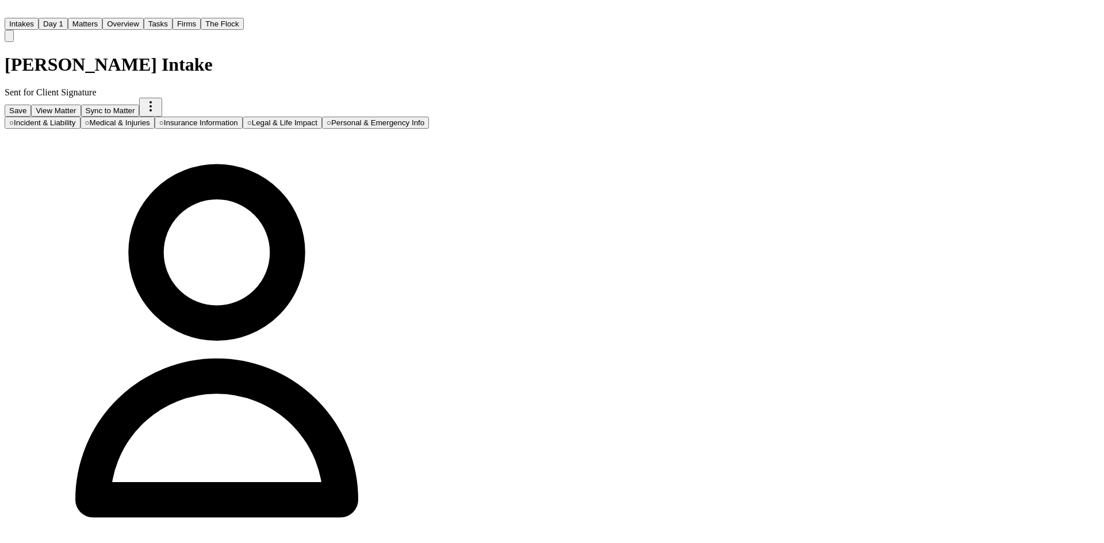 The height and width of the screenshot is (543, 1104). What do you see at coordinates (186, 24) in the screenshot?
I see `button: Firms` at bounding box center [186, 24].